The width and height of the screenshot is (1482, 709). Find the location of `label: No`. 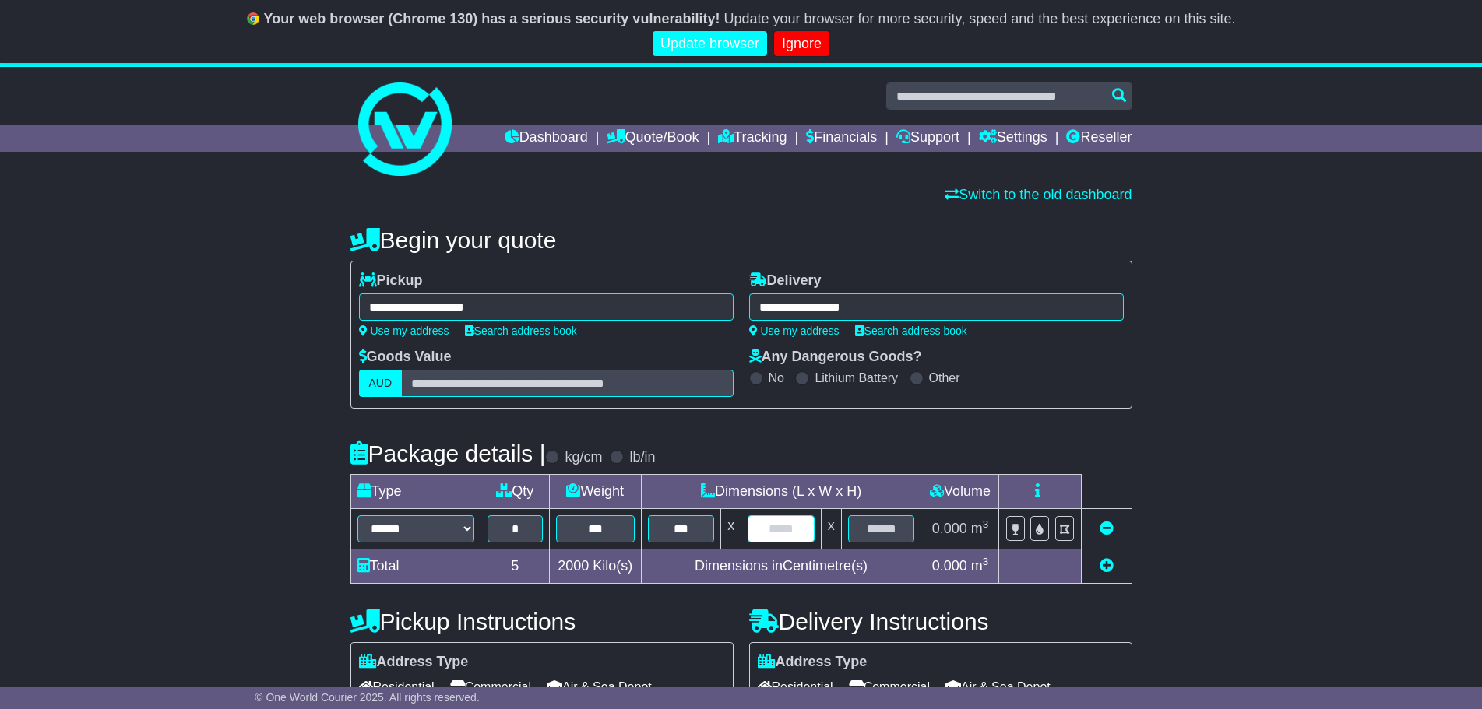

label: No is located at coordinates (776, 378).